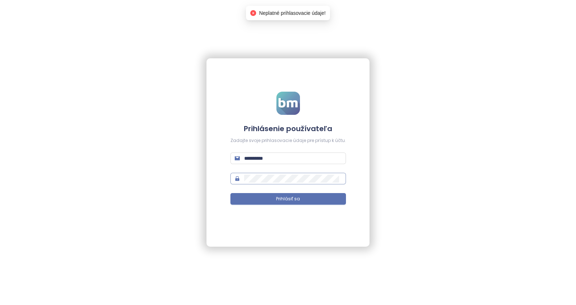 The height and width of the screenshot is (305, 576). What do you see at coordinates (288, 140) in the screenshot?
I see `div: Zadajte svoje prihlasovacie údaje pre prístup k účtu.` at bounding box center [288, 140].